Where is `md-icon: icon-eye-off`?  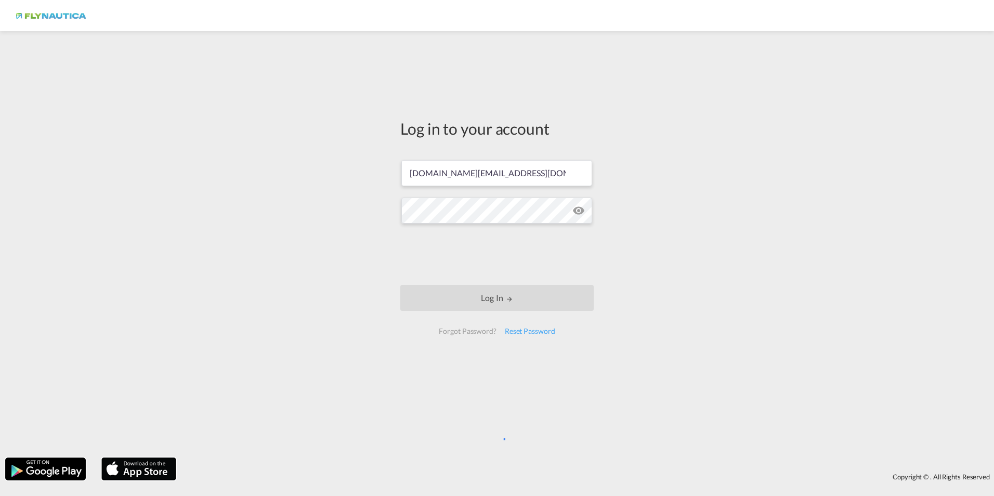
md-icon: icon-eye-off is located at coordinates (579, 211).